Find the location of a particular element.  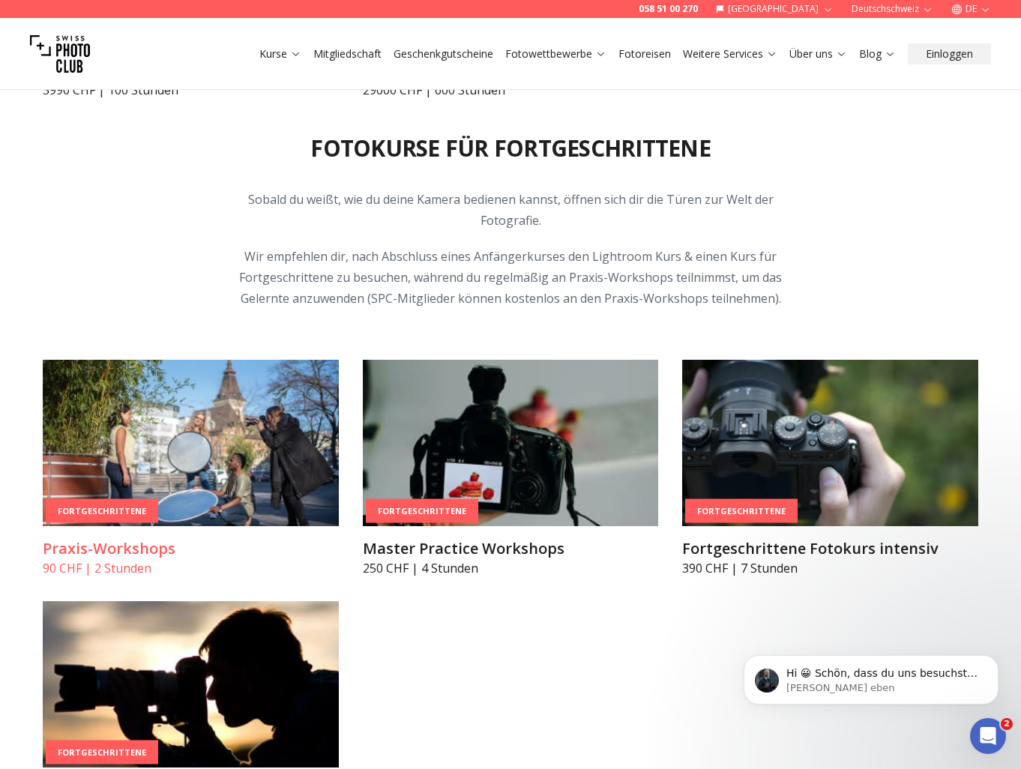

img: Master Practice Workshops is located at coordinates (511, 443).